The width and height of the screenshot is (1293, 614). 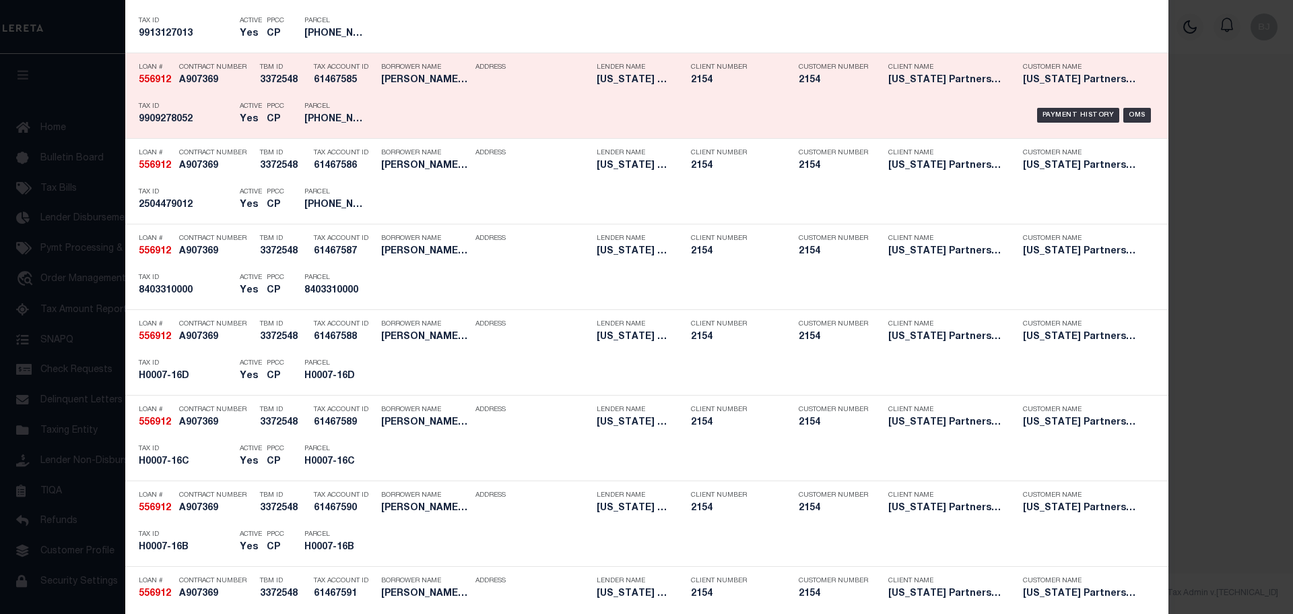 What do you see at coordinates (186, 34) in the screenshot?
I see `h5: 9913127013` at bounding box center [186, 34].